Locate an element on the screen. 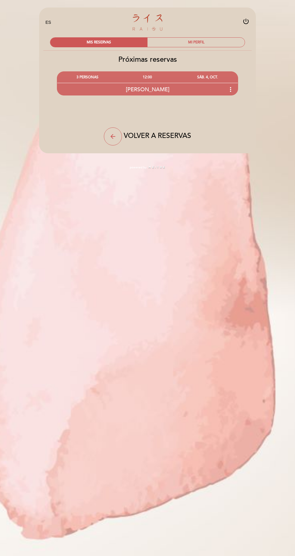 This screenshot has width=295, height=556. div: 3 PERSONAS is located at coordinates (87, 77).